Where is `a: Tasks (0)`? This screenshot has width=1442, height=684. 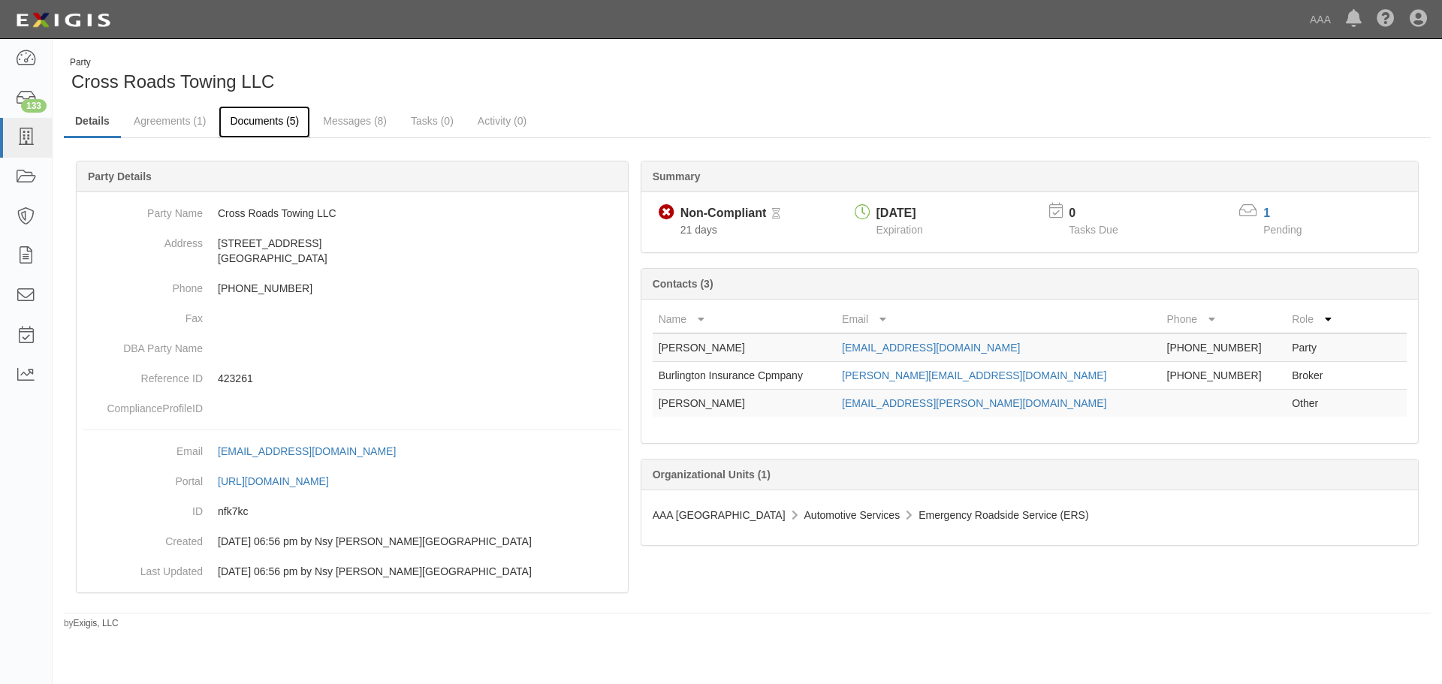
a: Tasks (0) is located at coordinates (432, 121).